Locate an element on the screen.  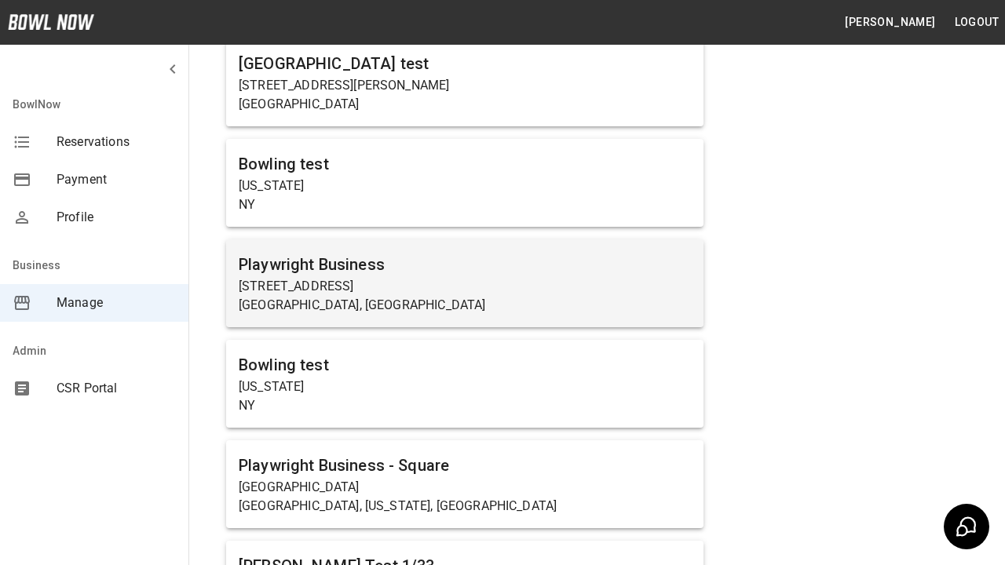
span: Profile is located at coordinates (116, 217).